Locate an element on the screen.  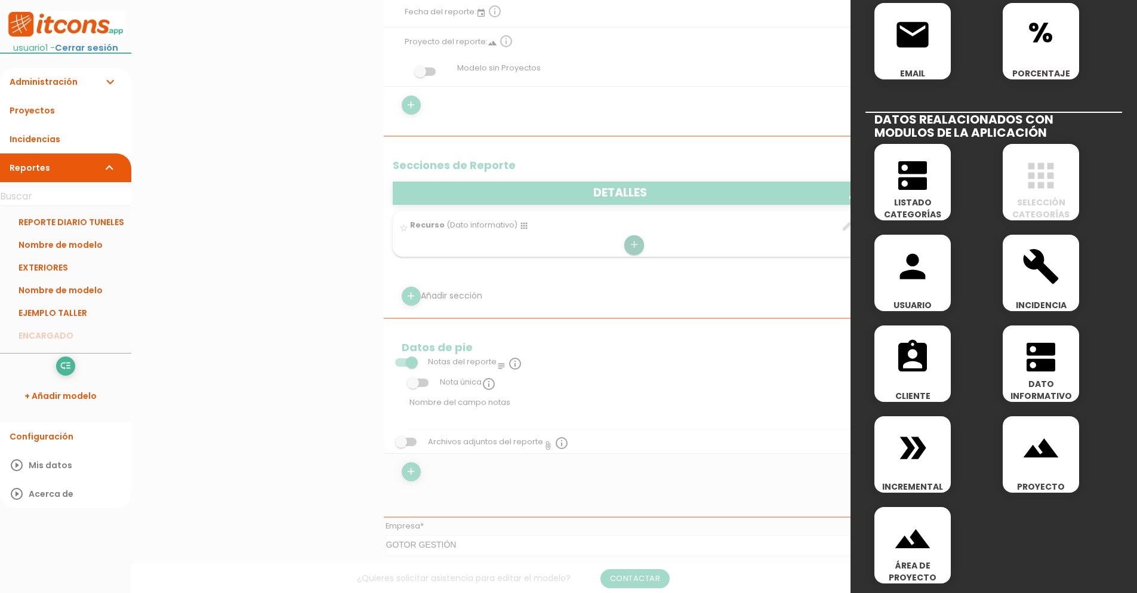
i: apps is located at coordinates (1041, 176).